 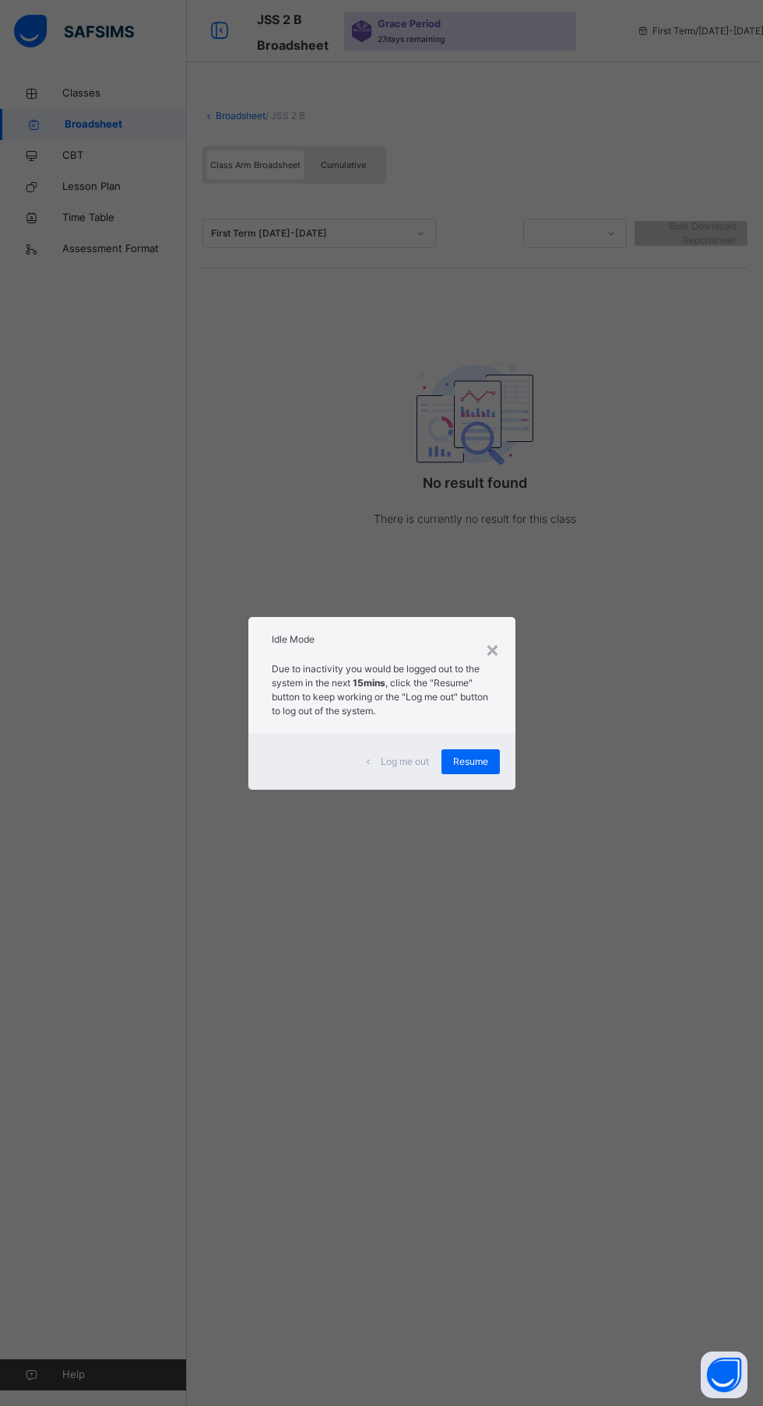 What do you see at coordinates (381, 690) in the screenshot?
I see `p: Due to inactivity you would be logged out to the system in the next , click the "Resume" button t...` at bounding box center [381, 690].